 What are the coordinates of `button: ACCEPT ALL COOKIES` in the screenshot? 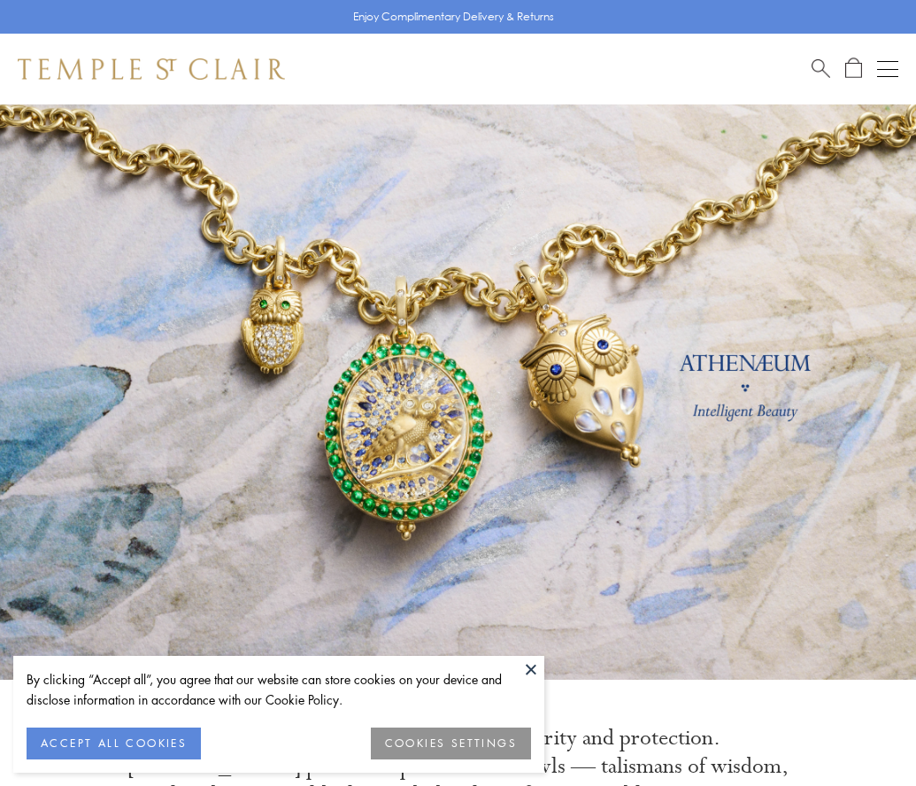 It's located at (113, 743).